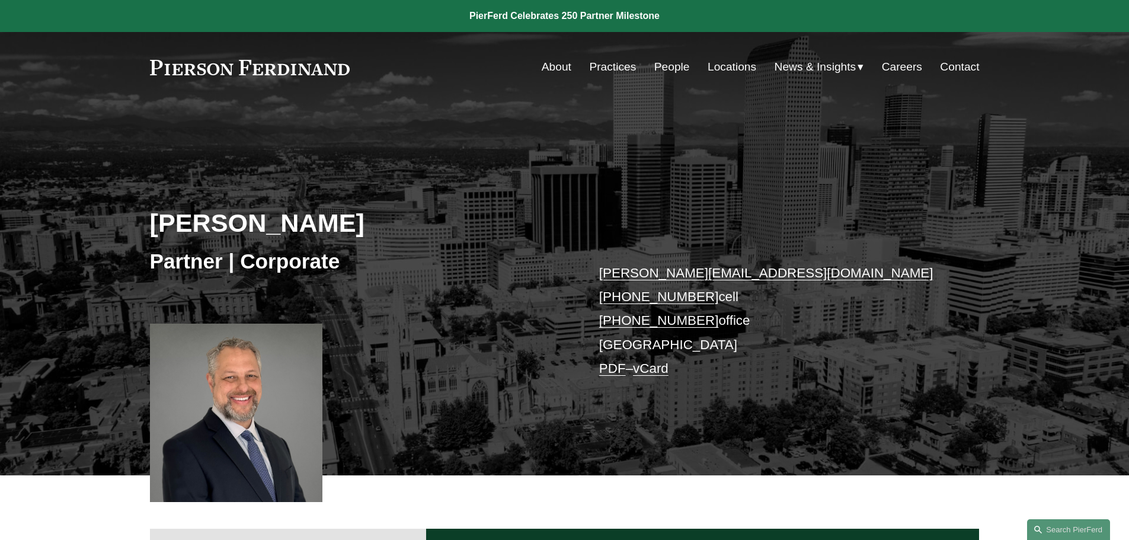 Image resolution: width=1129 pixels, height=540 pixels. Describe the element at coordinates (816, 67) in the screenshot. I see `span: News & Insights` at that location.